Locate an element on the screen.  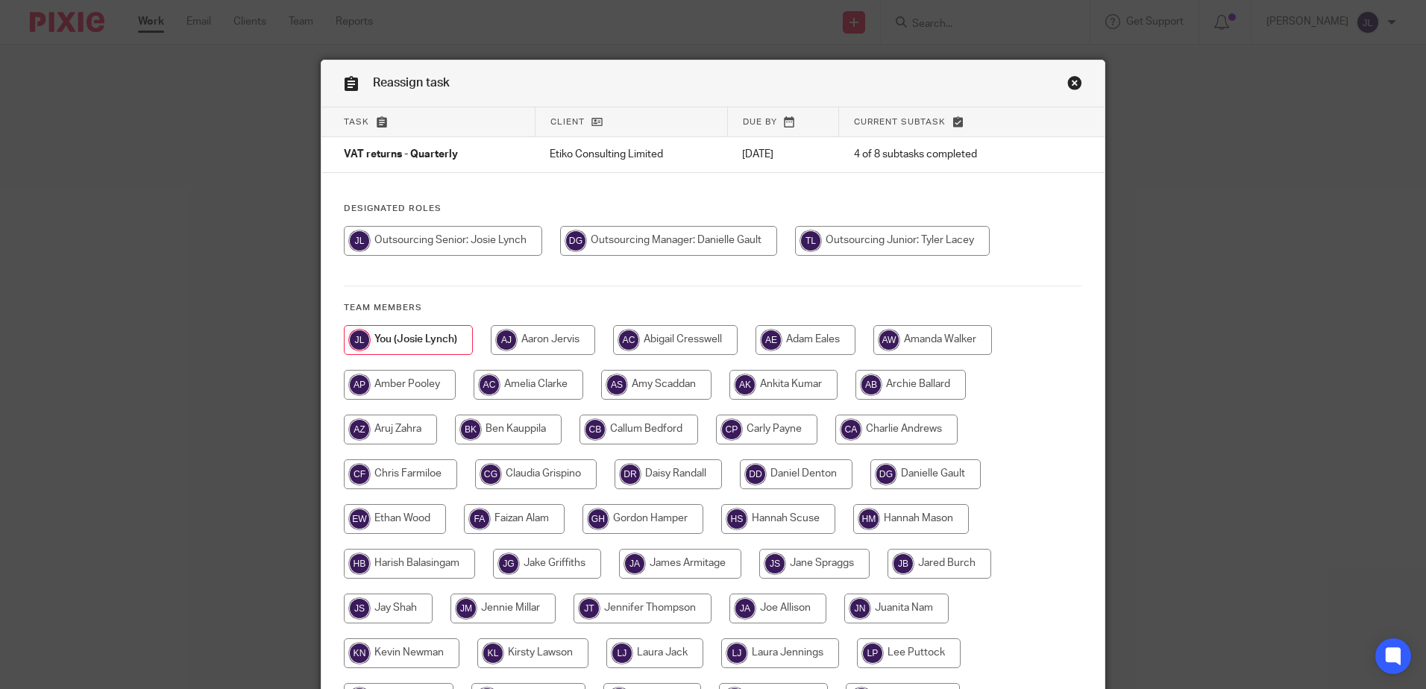
p: Etiko Consulting Limited is located at coordinates (631, 154).